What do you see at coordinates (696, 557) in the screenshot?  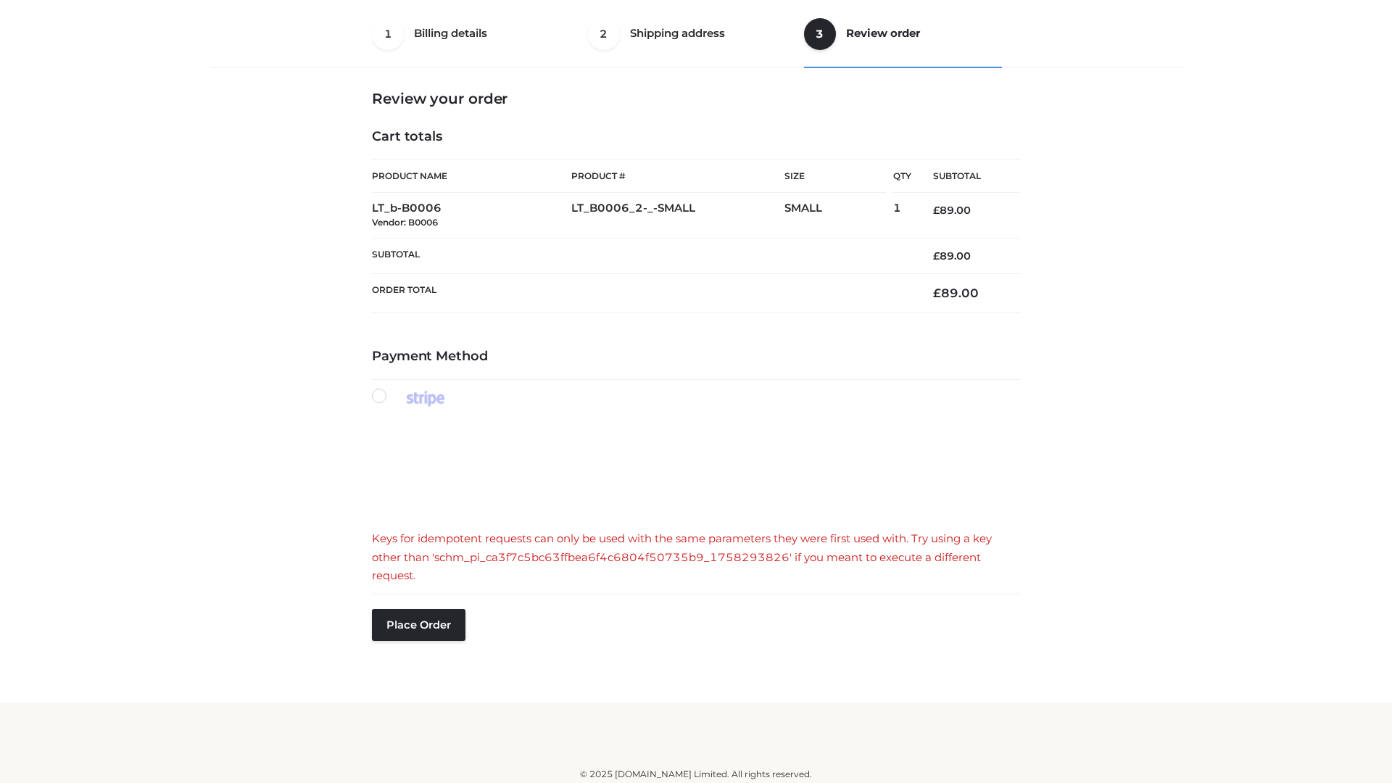 I see `div: Keys for idempotent requests can only be used with the same parameters they were first used with....` at bounding box center [696, 557].